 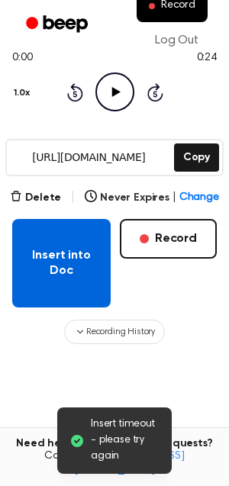 I want to click on a: Log Out, so click(x=176, y=40).